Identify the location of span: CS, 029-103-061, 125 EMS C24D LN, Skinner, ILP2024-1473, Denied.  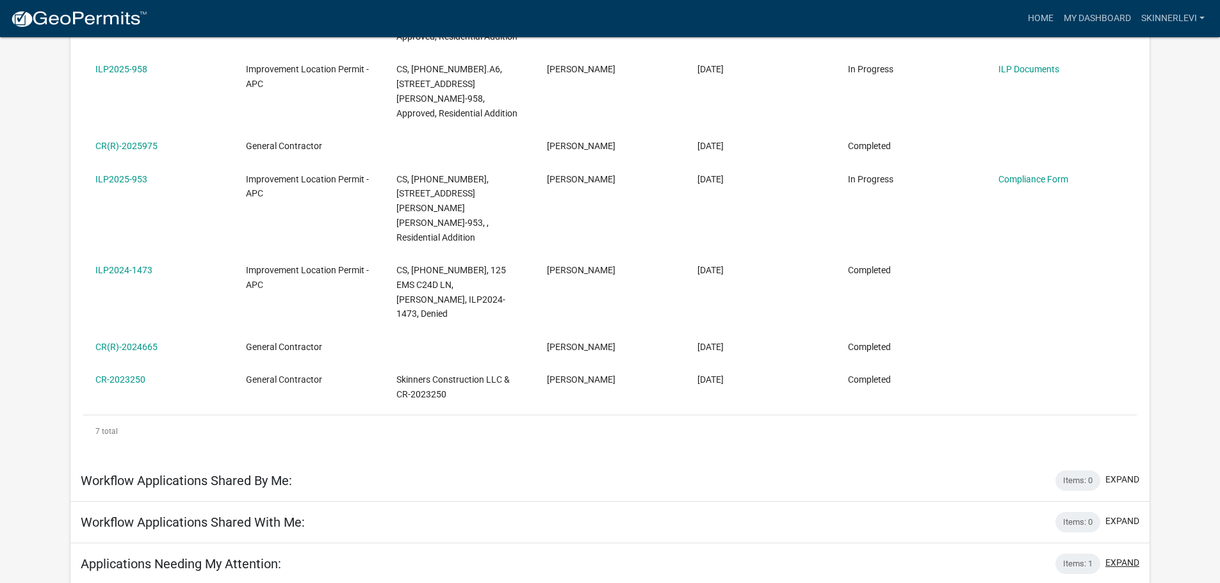
(451, 292).